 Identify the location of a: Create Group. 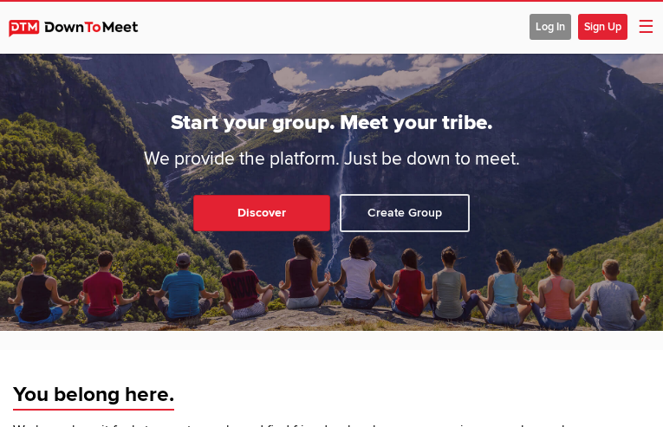
(405, 213).